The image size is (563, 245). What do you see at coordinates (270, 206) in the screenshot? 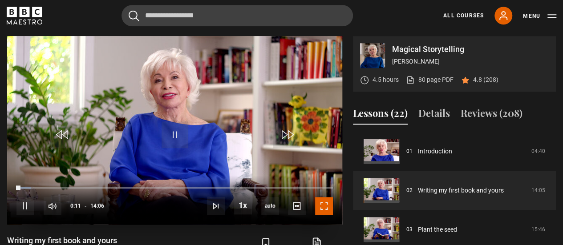
I see `div: Current quality: 720p` at bounding box center [270, 206].